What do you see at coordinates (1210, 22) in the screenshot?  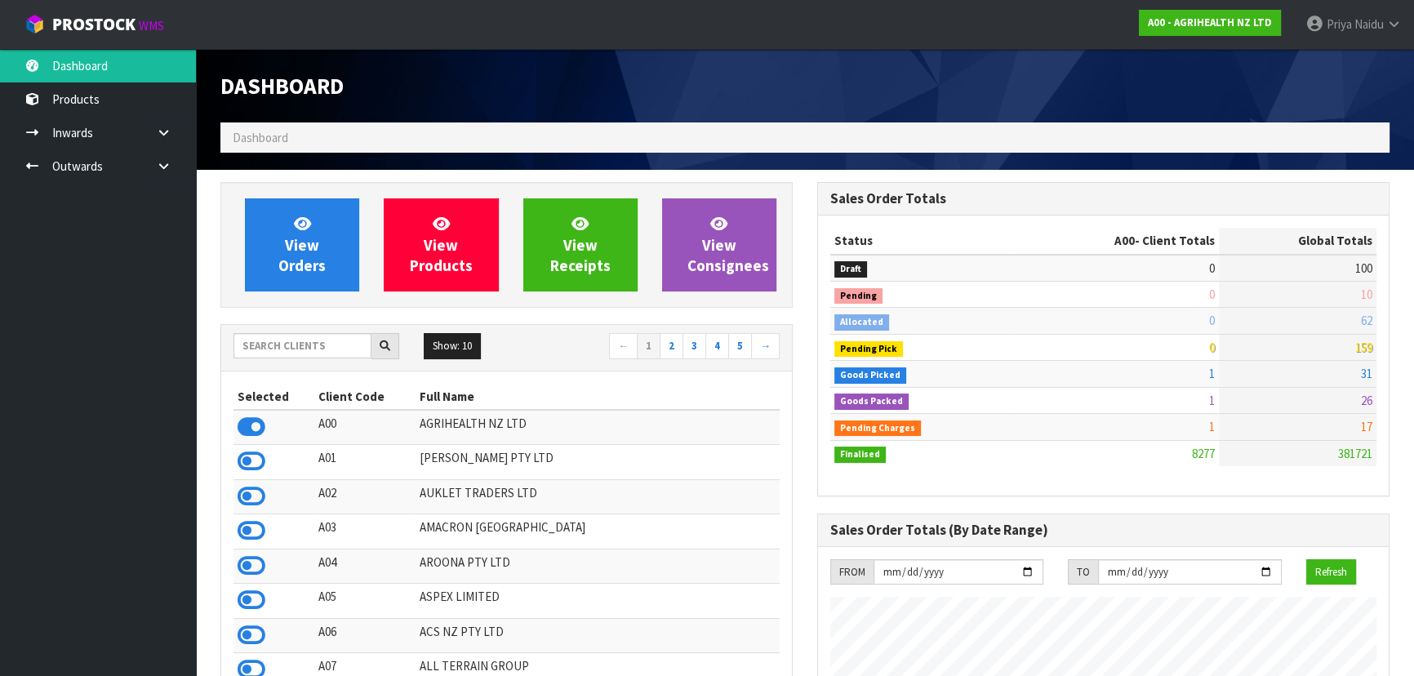 I see `strong: A00 - AGRIHEALTH NZ LTD` at bounding box center [1210, 22].